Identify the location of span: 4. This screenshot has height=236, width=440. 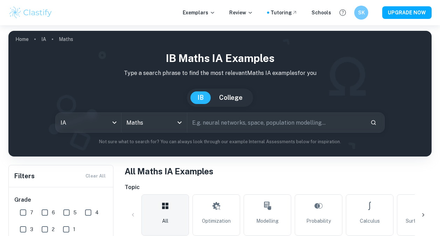
(97, 212).